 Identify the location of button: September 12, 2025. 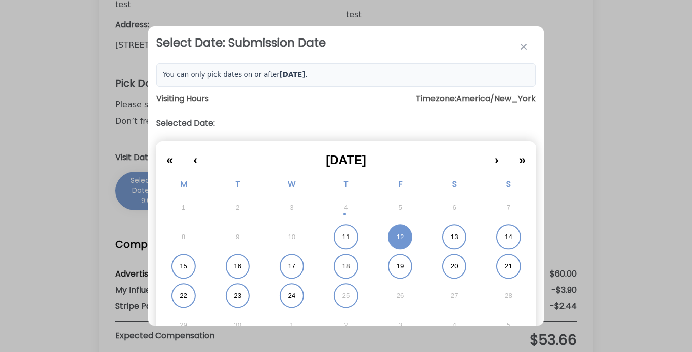
(400, 237).